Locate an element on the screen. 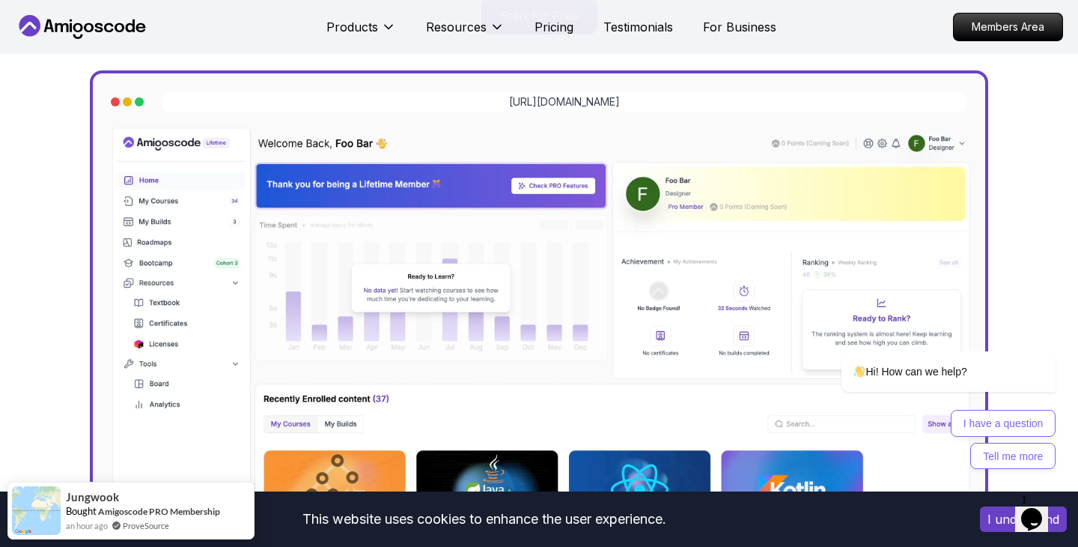 This screenshot has width=1078, height=547. button: Tell me more is located at coordinates (219, 240).